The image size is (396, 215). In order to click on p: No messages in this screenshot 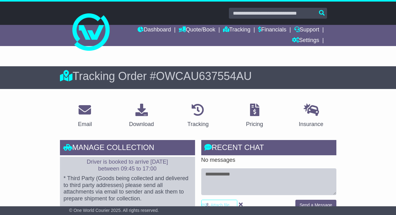, I will do `click(269, 160)`.